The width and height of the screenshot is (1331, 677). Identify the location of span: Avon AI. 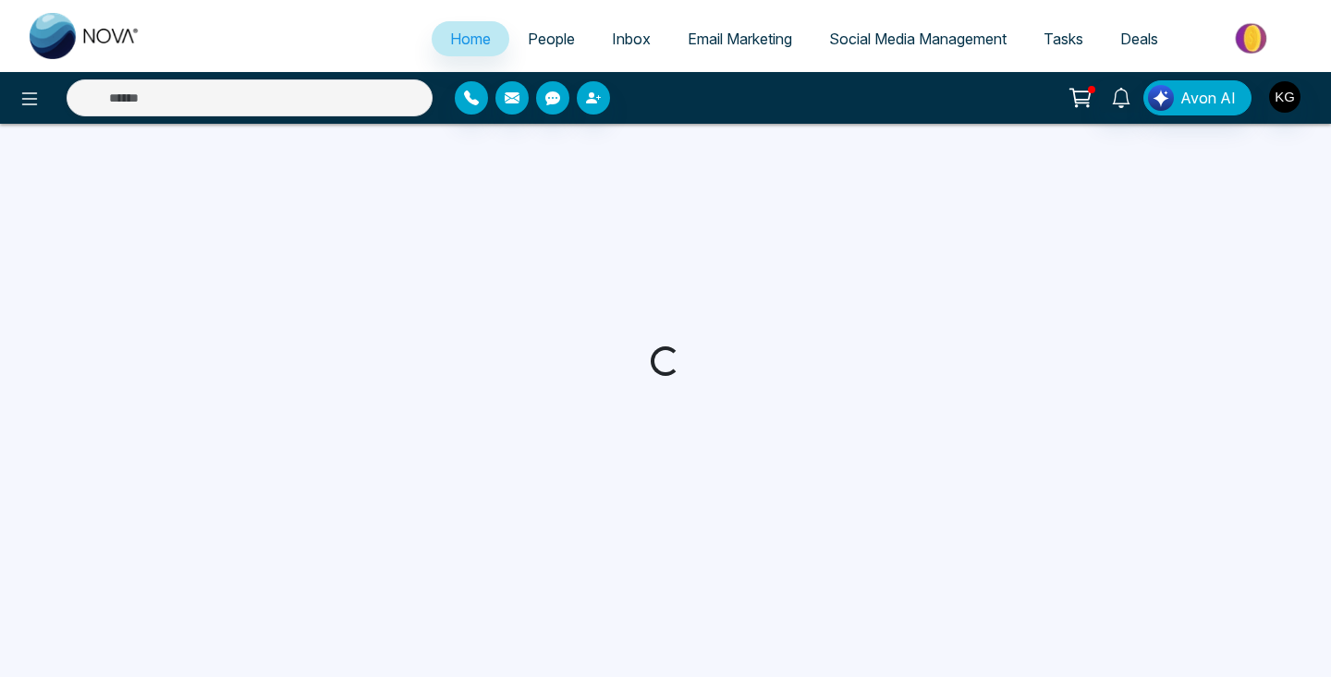
(1208, 98).